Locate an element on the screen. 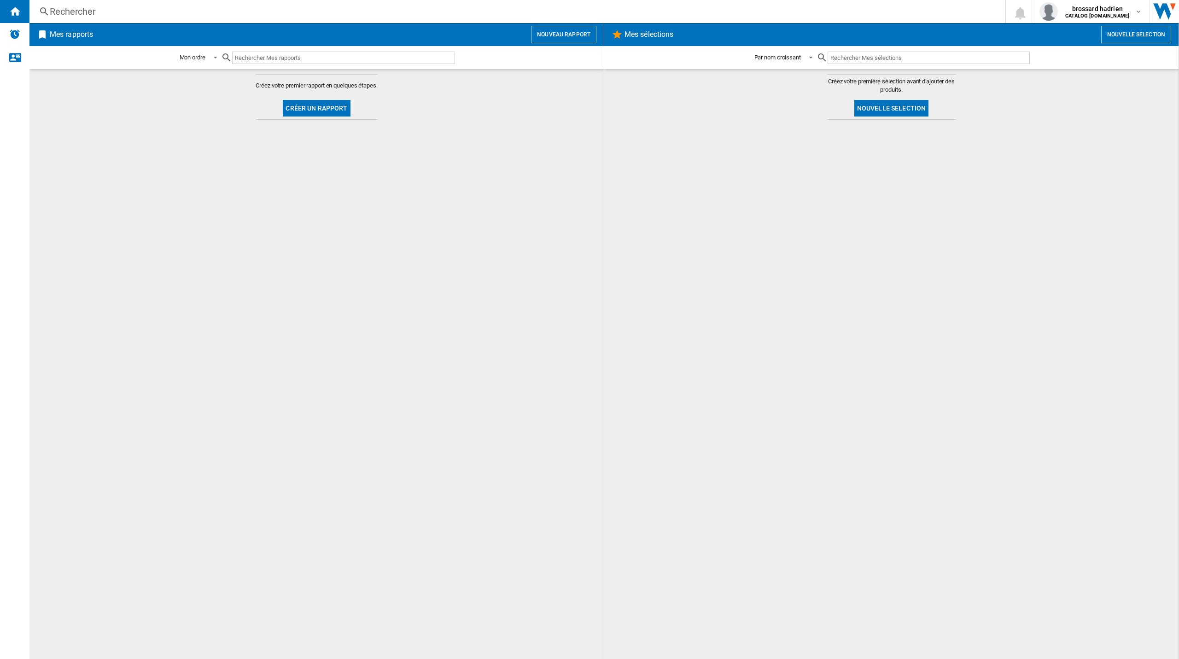 The height and width of the screenshot is (659, 1179). img: alerts-logo.svg is located at coordinates (15, 34).